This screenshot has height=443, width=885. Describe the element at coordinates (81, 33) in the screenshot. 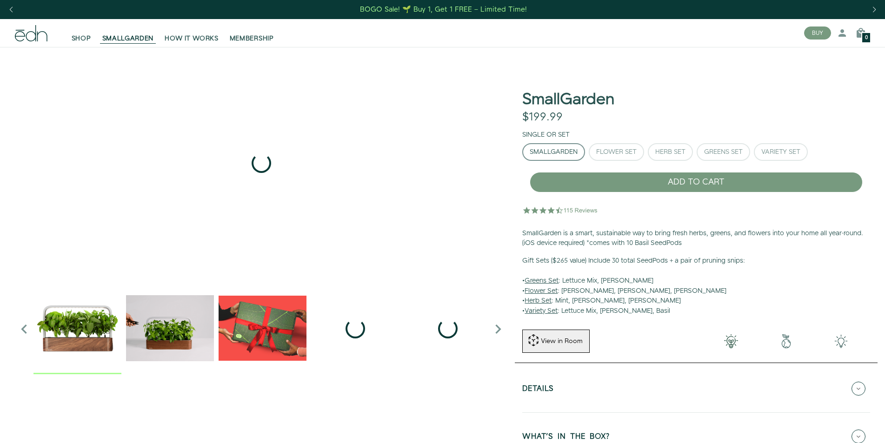

I see `a: SHOP` at that location.